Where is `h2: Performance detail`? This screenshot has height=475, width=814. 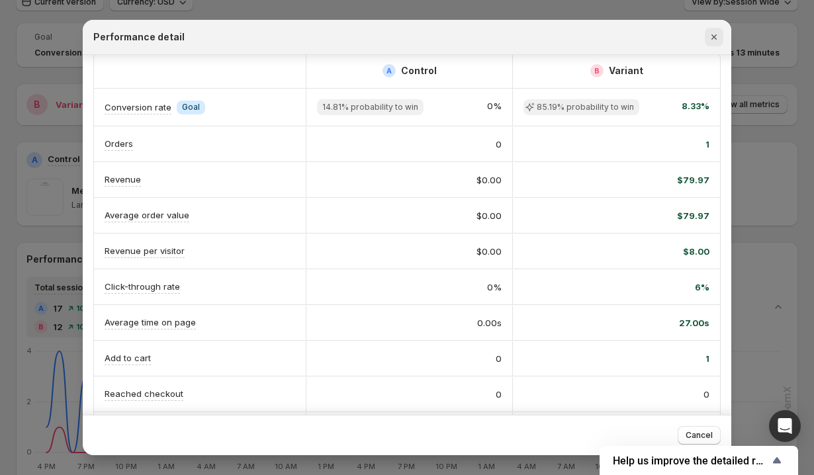 h2: Performance detail is located at coordinates (139, 37).